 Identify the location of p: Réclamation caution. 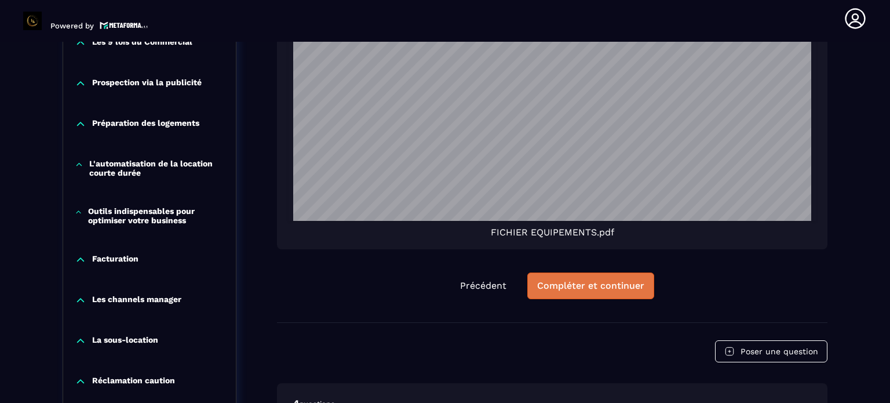
(133, 381).